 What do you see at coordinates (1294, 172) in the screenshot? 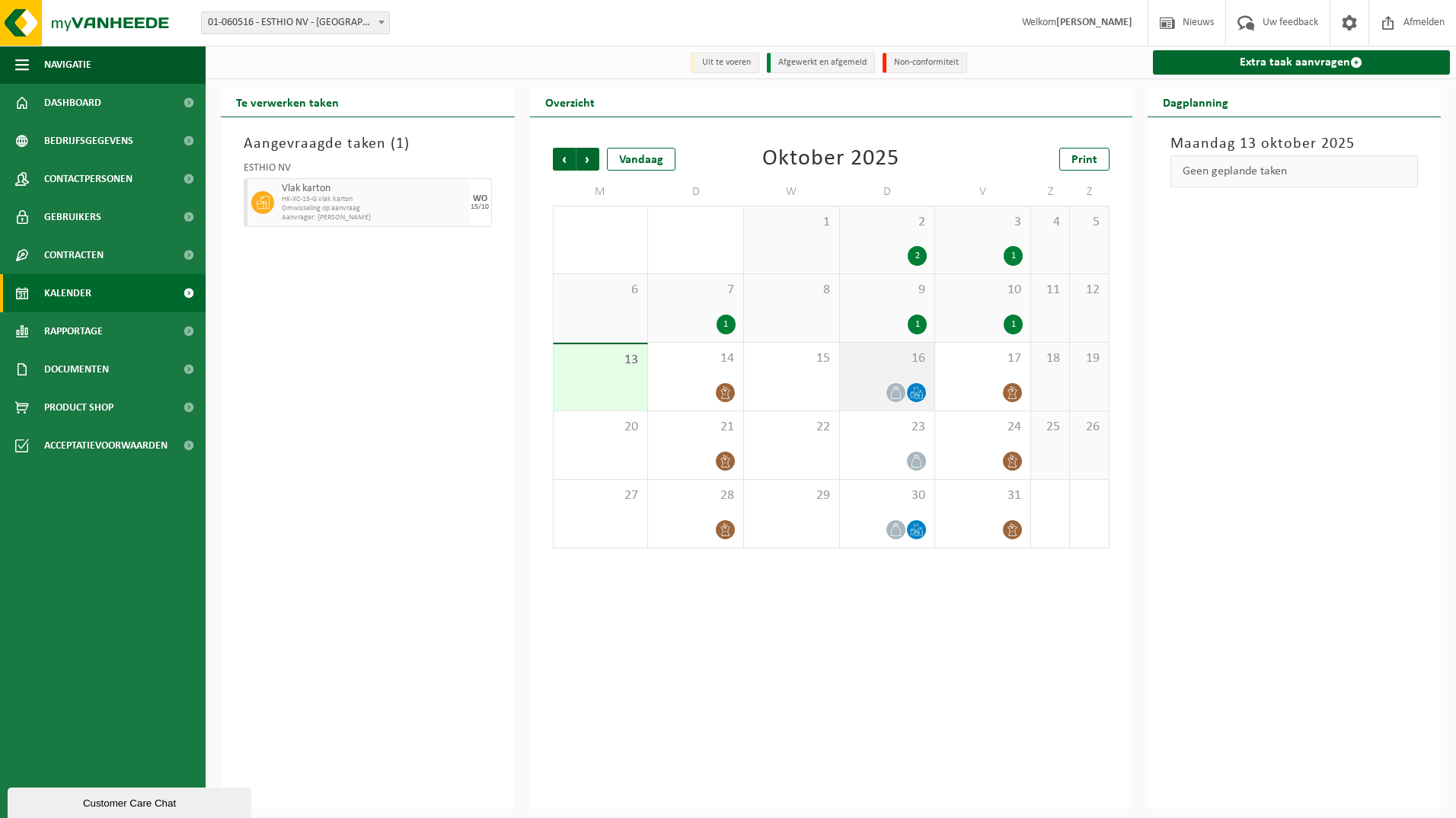
I see `div: Geen geplande taken` at bounding box center [1294, 172].